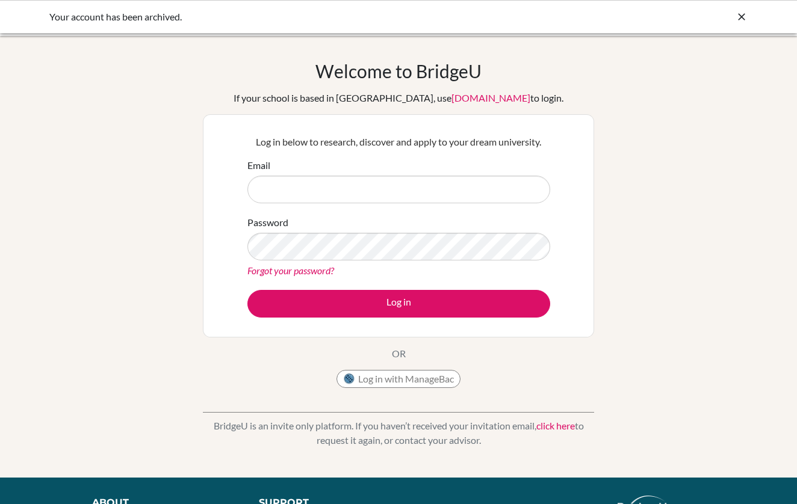 The height and width of the screenshot is (504, 797). I want to click on h1: Welcome to BridgeU, so click(398, 71).